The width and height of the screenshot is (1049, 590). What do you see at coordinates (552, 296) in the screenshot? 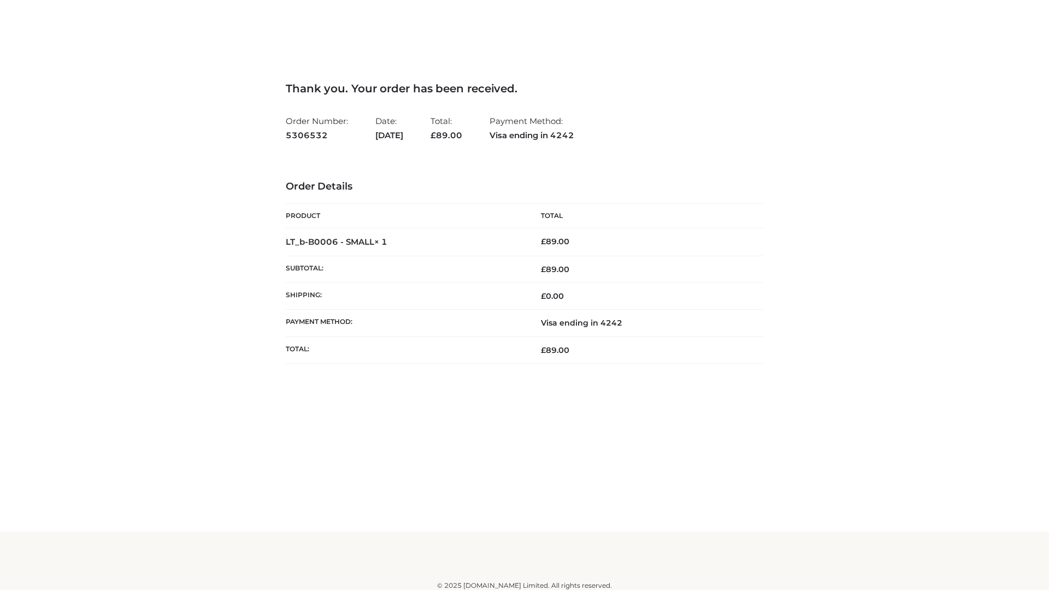
I see `bdi: 0.00` at bounding box center [552, 296].